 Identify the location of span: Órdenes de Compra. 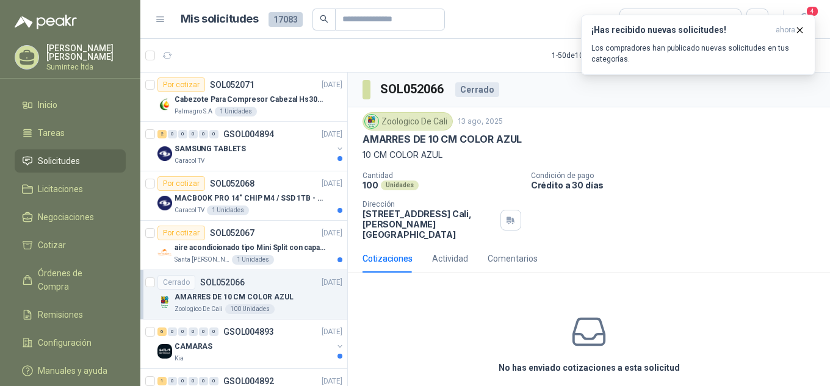
(76, 280).